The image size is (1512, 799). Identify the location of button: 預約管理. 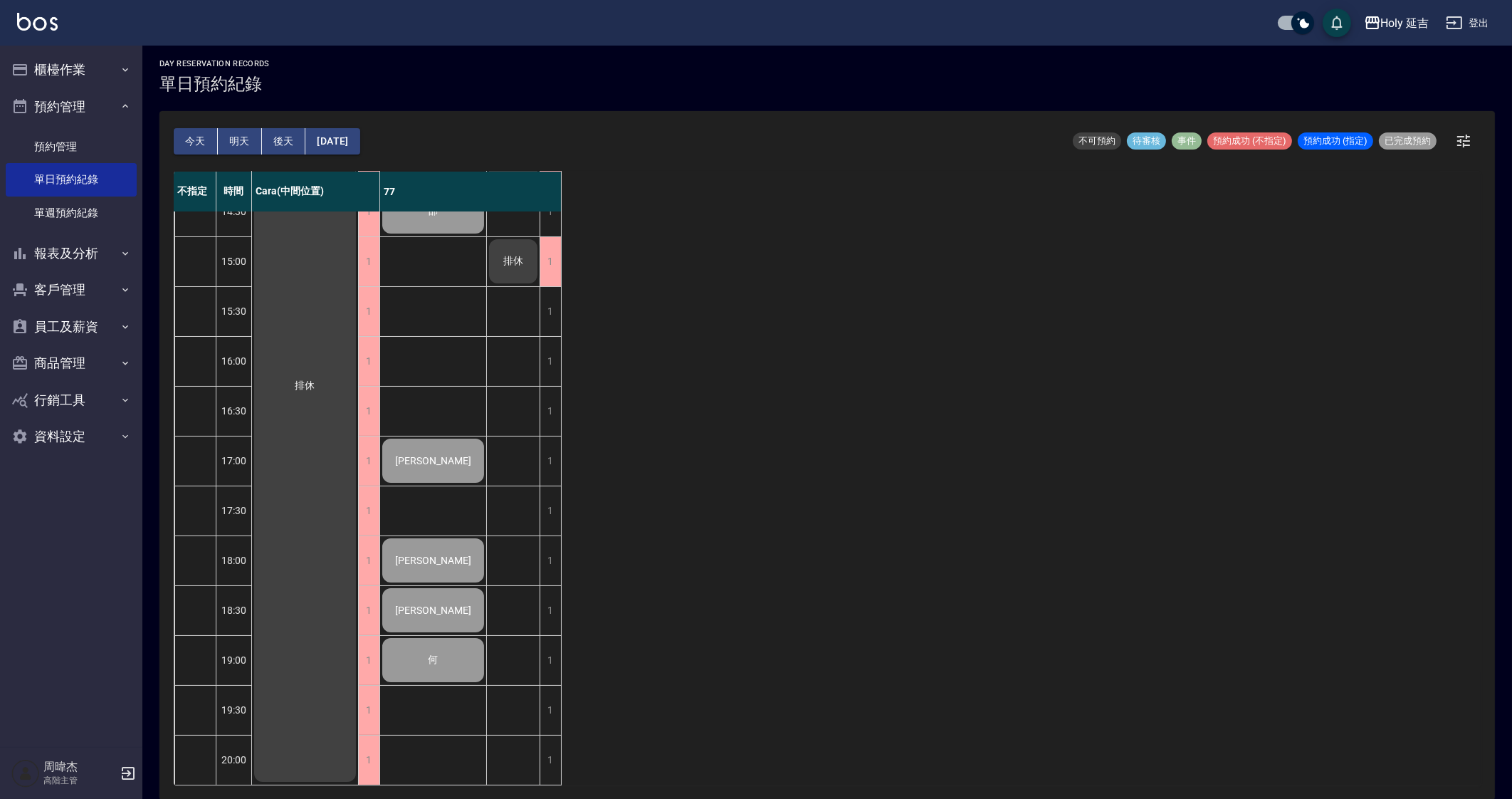
(71, 107).